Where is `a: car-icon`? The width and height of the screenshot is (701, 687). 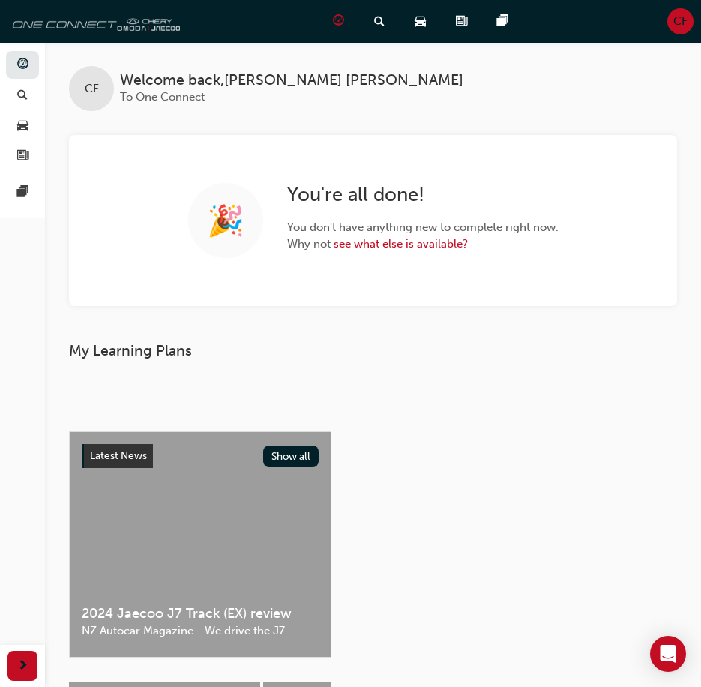
a: car-icon is located at coordinates (423, 21).